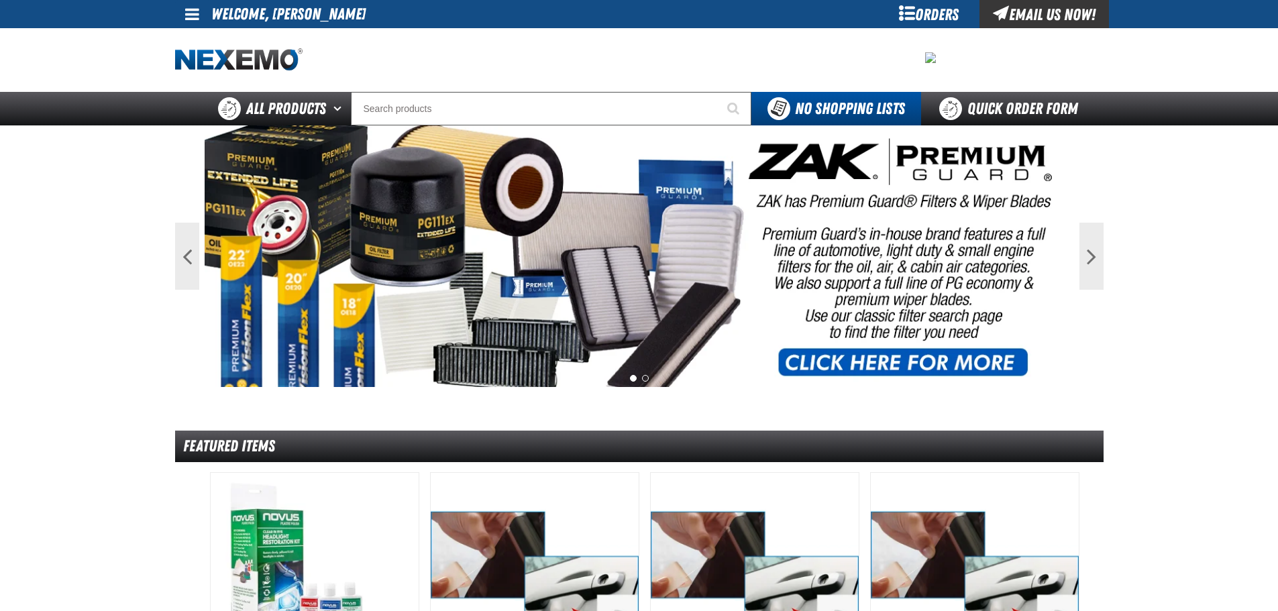  I want to click on div: Featured Items, so click(639, 446).